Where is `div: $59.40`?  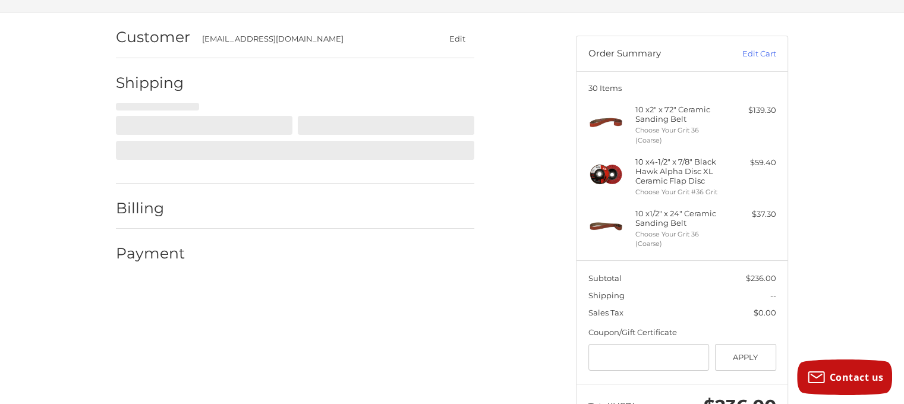 div: $59.40 is located at coordinates (753, 163).